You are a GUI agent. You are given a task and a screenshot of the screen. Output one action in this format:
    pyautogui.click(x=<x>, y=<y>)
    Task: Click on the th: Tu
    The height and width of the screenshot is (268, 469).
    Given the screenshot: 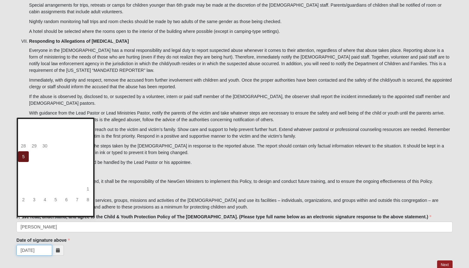 What is the action you would take?
    pyautogui.click(x=45, y=135)
    